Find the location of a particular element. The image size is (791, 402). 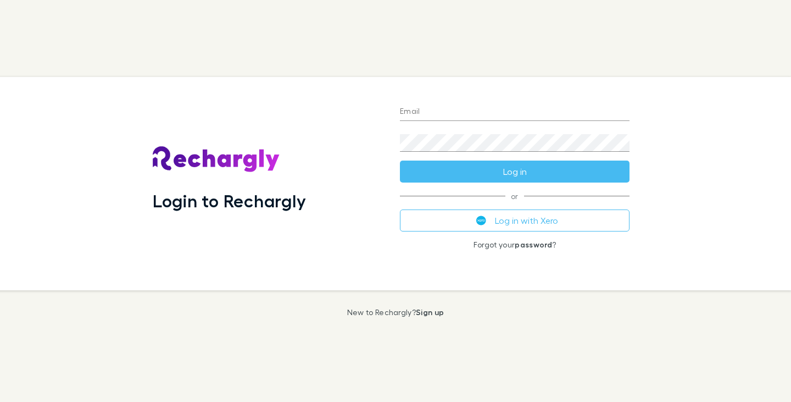

h1: Login to Rechargly is located at coordinates (229, 201).